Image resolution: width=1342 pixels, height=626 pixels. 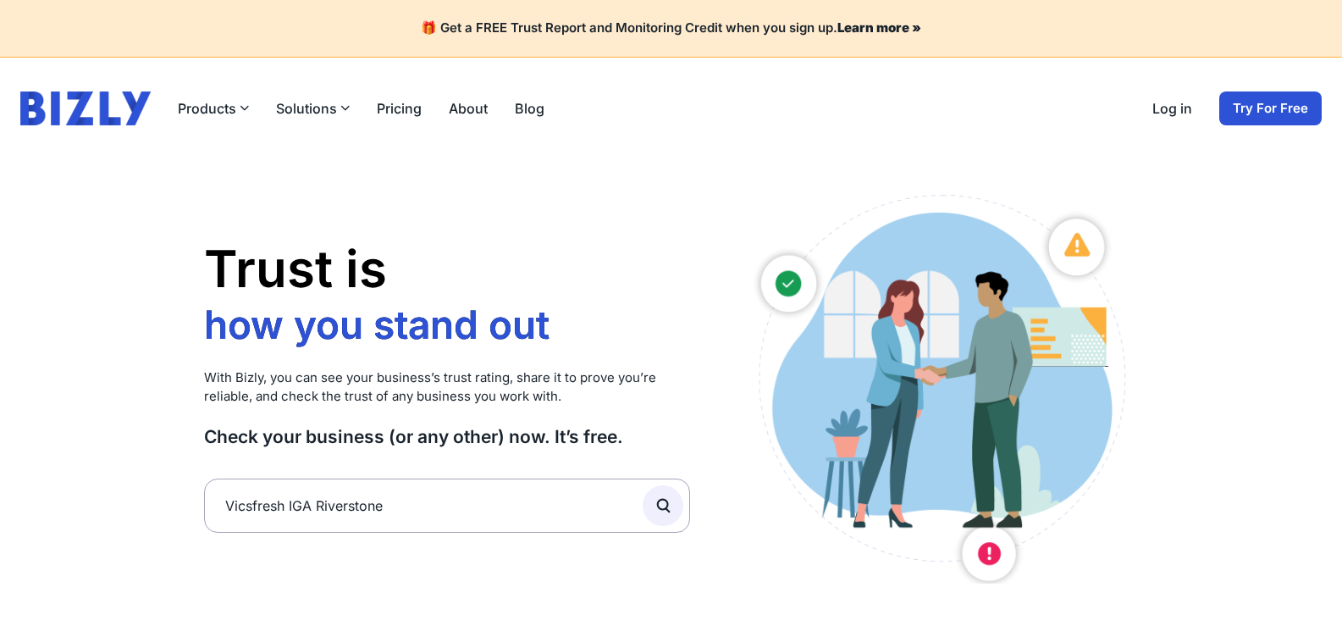 What do you see at coordinates (447, 387) in the screenshot?
I see `p: With Bizly, you can see your business’s trust rating, share it to prove you’re reliable, and chec...` at bounding box center [447, 387].